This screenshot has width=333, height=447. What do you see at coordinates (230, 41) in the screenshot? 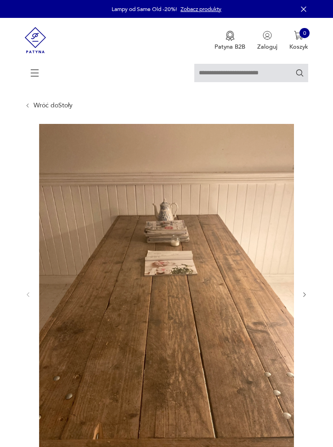
I see `button: Patyna B2B` at bounding box center [230, 41].